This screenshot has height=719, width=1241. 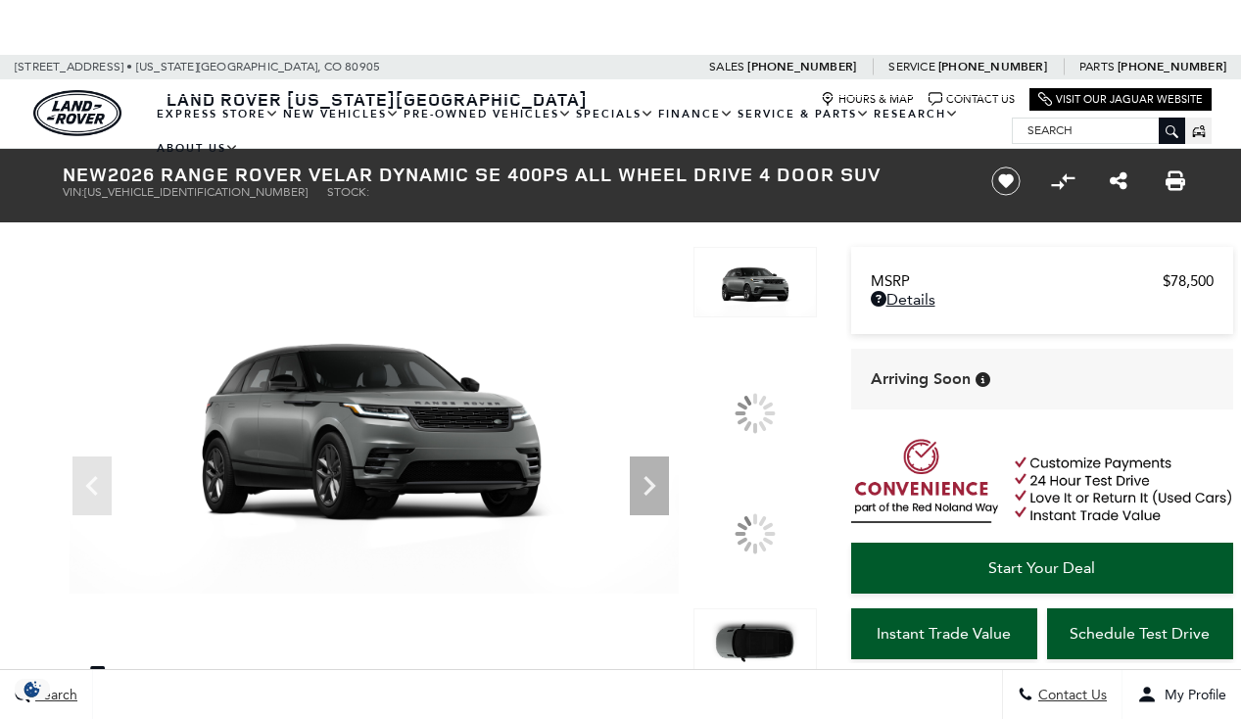 What do you see at coordinates (755, 643) in the screenshot?
I see `img: New 2026 Zadar Grey LAND ROVER Dynamic SE 400PS image 4` at bounding box center [755, 643].